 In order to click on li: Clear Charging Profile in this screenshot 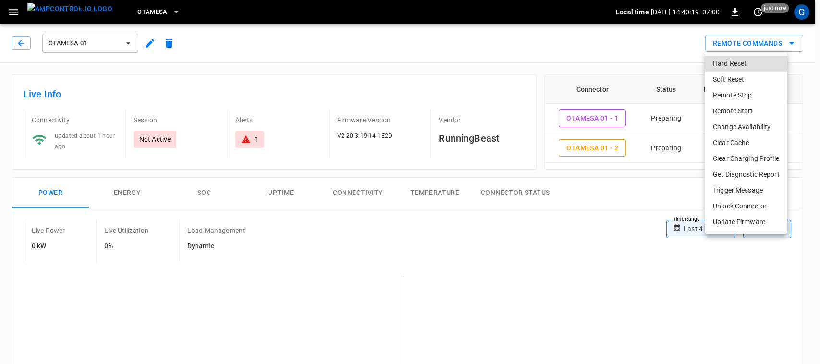, I will do `click(746, 159)`.